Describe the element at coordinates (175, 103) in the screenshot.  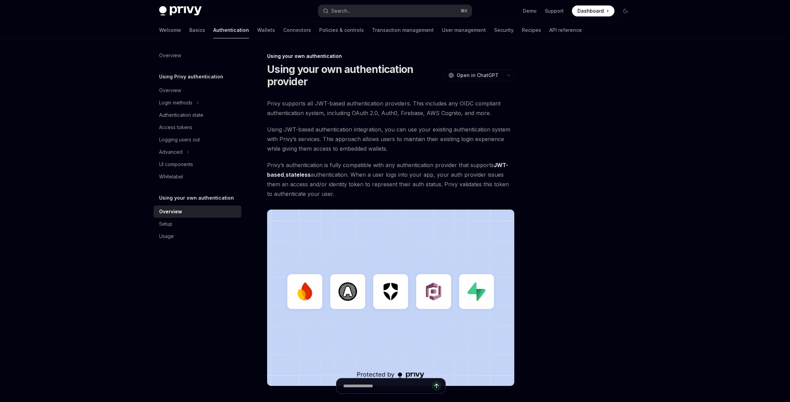
I see `div: Login methods` at that location.